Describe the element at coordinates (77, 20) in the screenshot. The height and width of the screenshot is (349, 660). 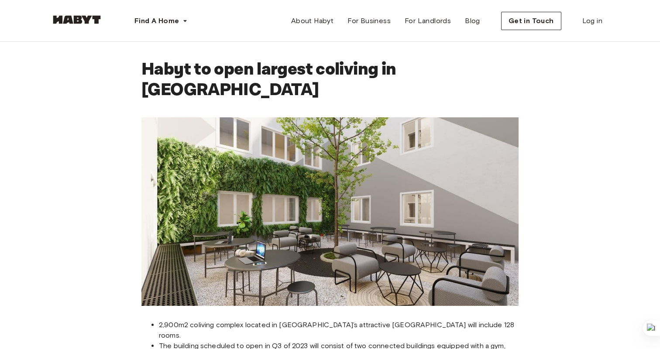
I see `img: Habyt` at that location.